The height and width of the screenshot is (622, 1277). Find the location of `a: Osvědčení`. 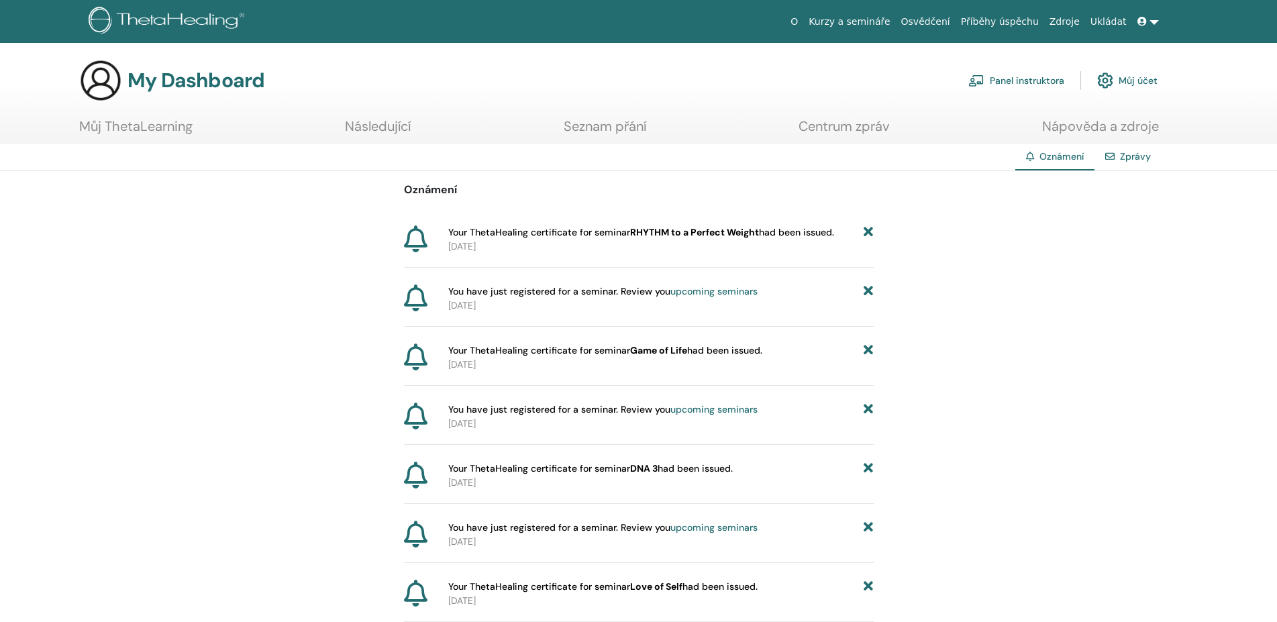

a: Osvědčení is located at coordinates (926, 21).